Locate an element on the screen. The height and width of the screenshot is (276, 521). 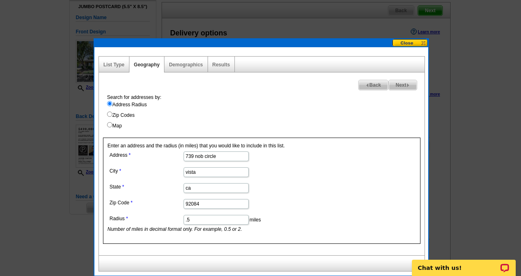
a: Results is located at coordinates (221, 65).